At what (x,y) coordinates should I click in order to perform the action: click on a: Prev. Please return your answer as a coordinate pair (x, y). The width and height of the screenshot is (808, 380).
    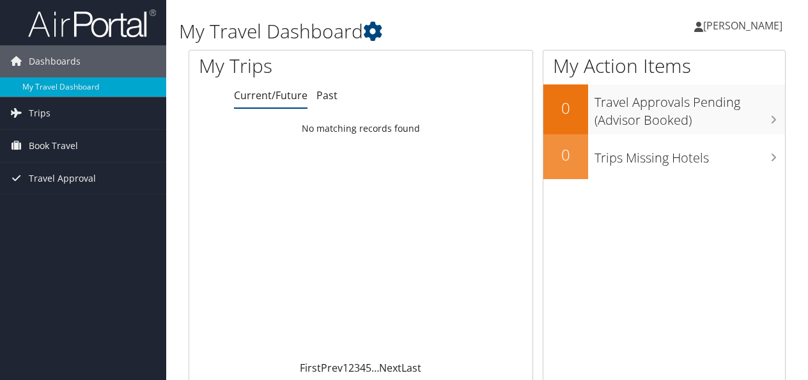
    Looking at the image, I should click on (332, 368).